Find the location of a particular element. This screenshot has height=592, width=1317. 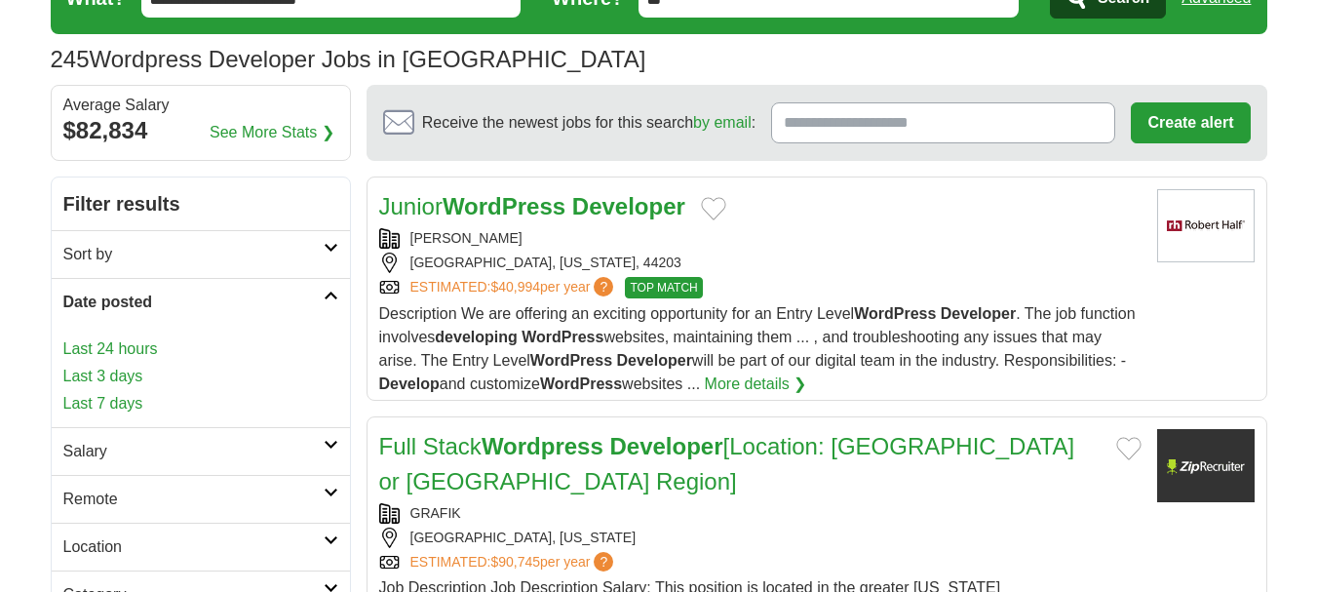

a: JuniorWordPress Developer is located at coordinates (532, 206).